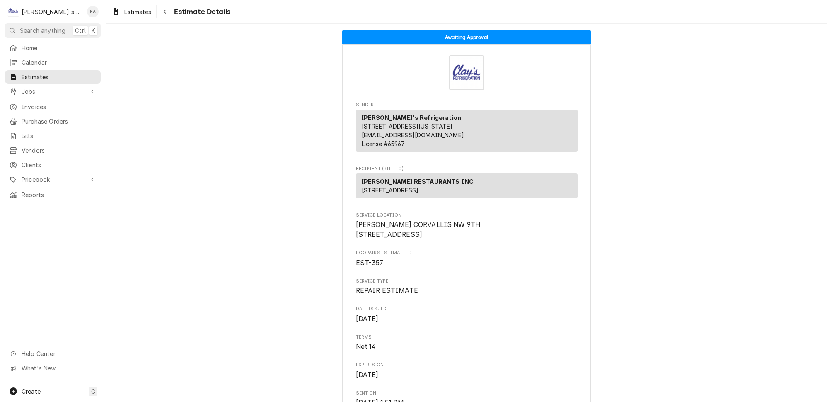 The width and height of the screenshot is (827, 402). Describe the element at coordinates (58, 368) in the screenshot. I see `span: What's New` at that location.